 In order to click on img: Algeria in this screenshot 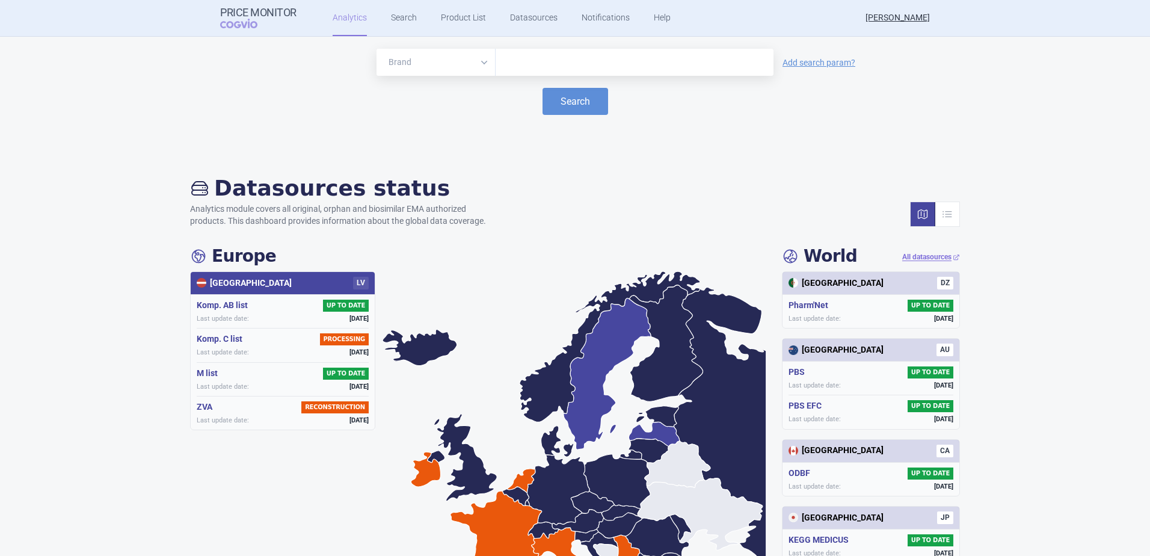, I will do `click(793, 283)`.